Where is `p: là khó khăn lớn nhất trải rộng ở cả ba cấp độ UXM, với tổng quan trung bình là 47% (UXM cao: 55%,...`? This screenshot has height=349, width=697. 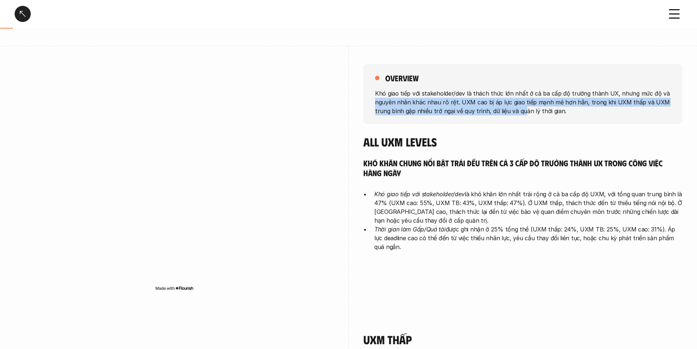 p: là khó khăn lớn nhất trải rộng ở cả ba cấp độ UXM, với tổng quan trung bình là 47% (UXM cao: 55%,... is located at coordinates (528, 207).